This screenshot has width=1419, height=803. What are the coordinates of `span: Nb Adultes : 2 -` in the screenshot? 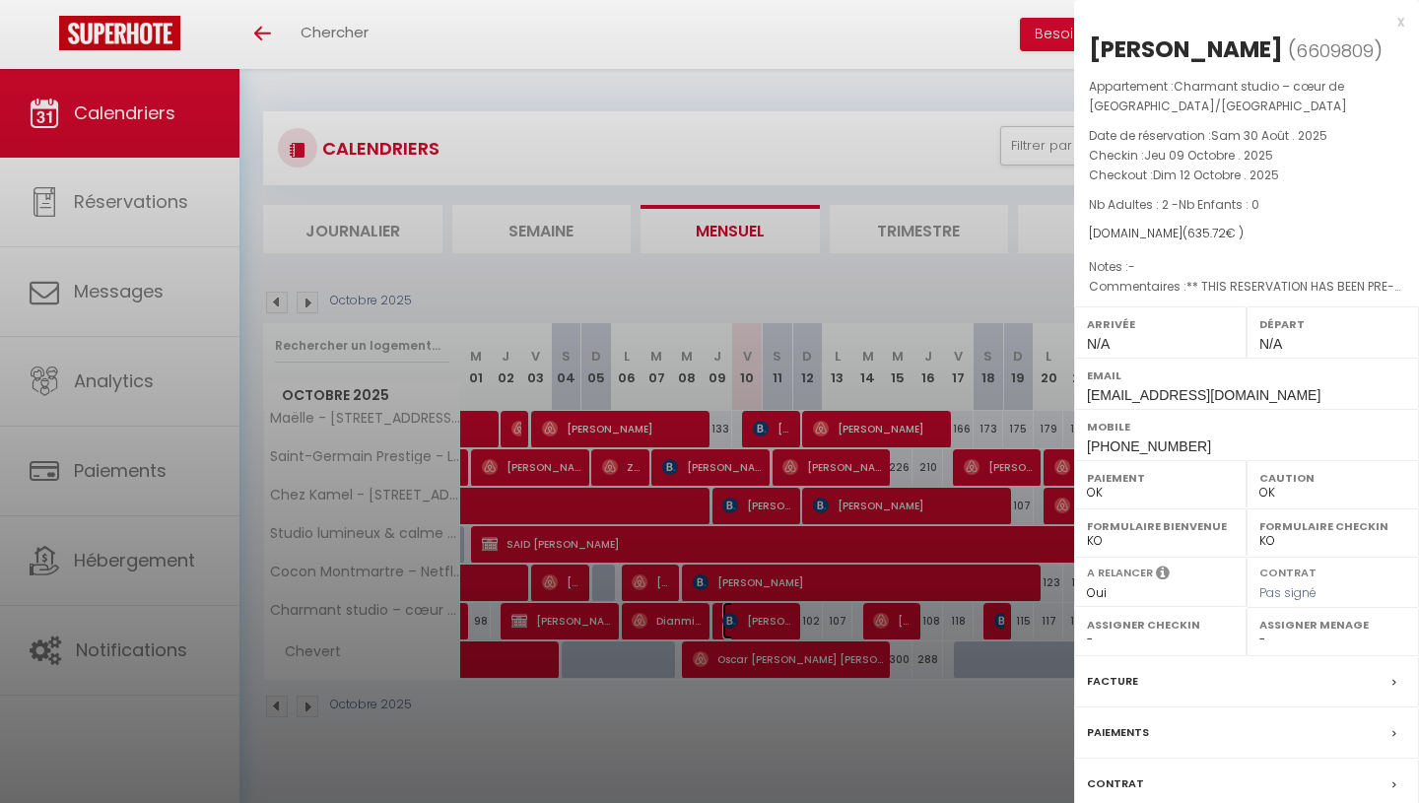 It's located at (1173, 204).